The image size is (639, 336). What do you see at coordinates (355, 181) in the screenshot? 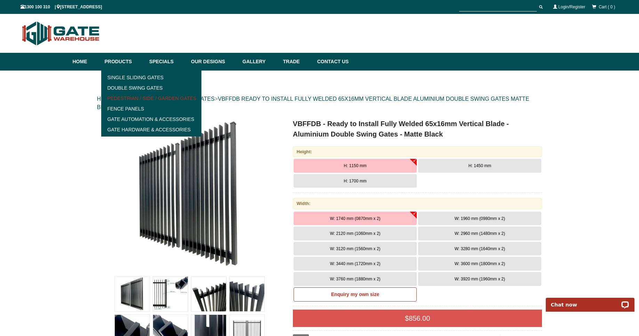
I see `span: H: 1700 mm` at bounding box center [355, 181].